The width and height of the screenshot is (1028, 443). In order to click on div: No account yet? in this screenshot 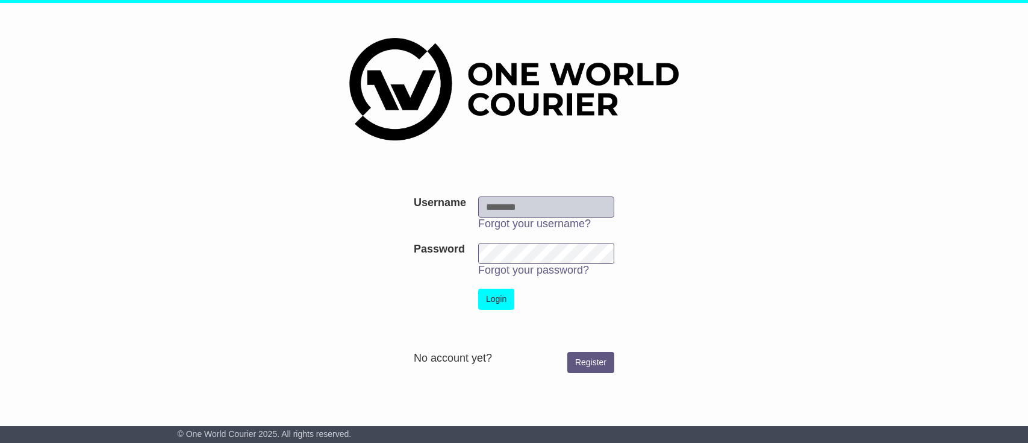, I will do `click(514, 358)`.